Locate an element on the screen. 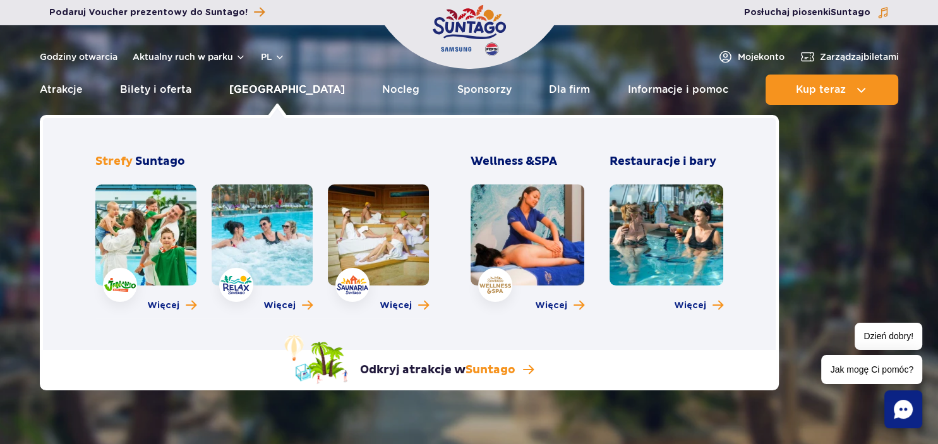  span: Kup teraz is located at coordinates (821, 90).